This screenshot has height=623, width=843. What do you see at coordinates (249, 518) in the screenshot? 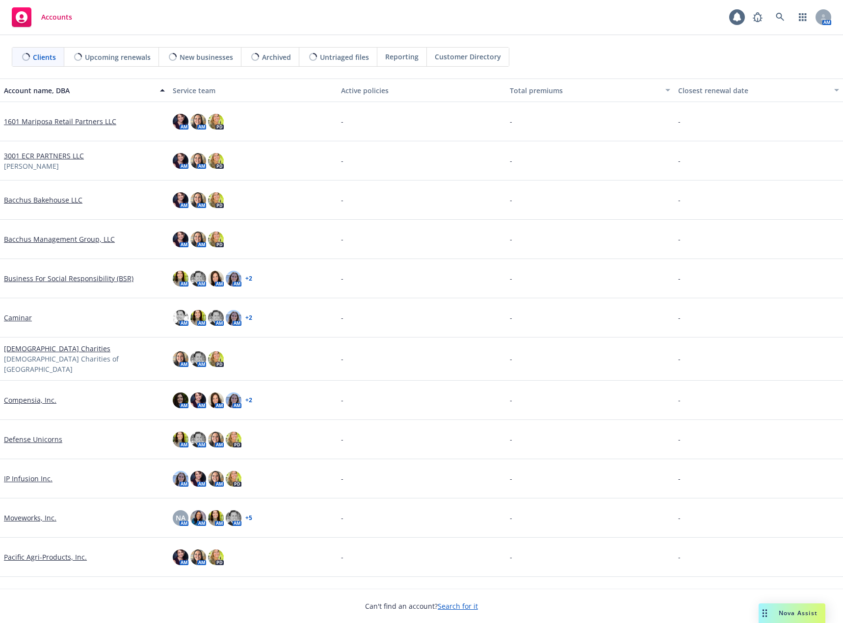
I see `a: + 5` at bounding box center [249, 518].